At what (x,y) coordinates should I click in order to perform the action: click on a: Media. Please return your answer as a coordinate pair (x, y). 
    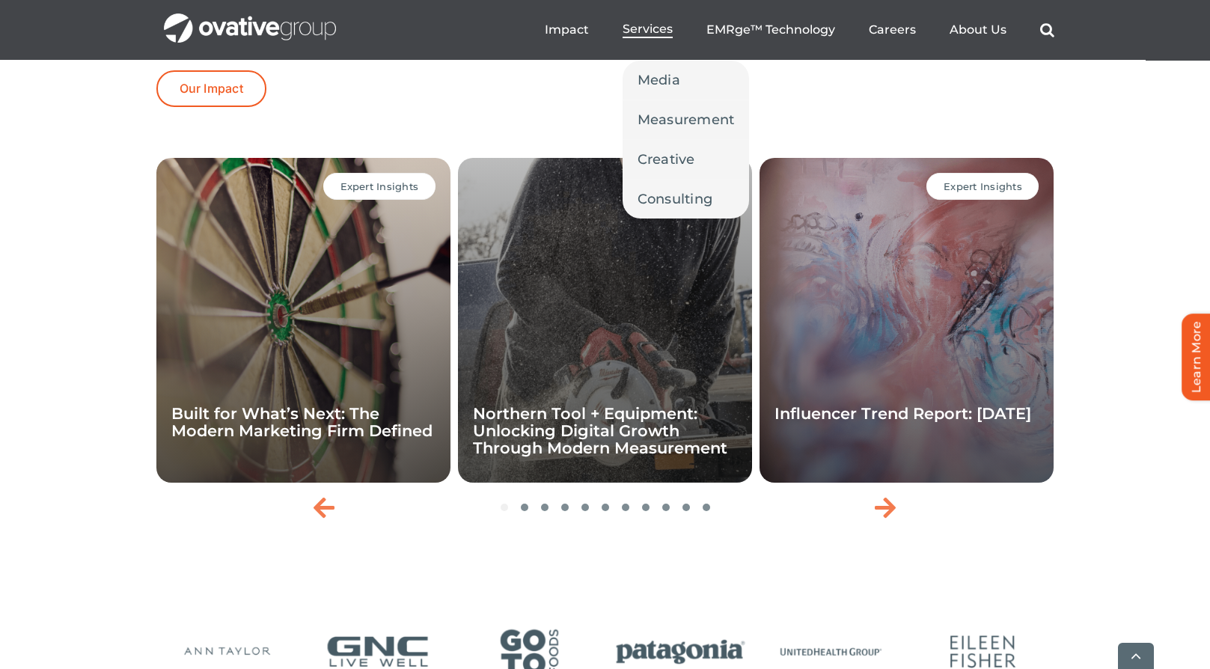
    Looking at the image, I should click on (686, 80).